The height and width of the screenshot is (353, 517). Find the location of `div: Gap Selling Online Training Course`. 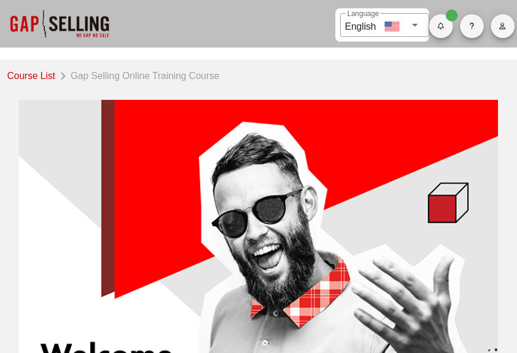

div: Gap Selling Online Training Course is located at coordinates (143, 75).